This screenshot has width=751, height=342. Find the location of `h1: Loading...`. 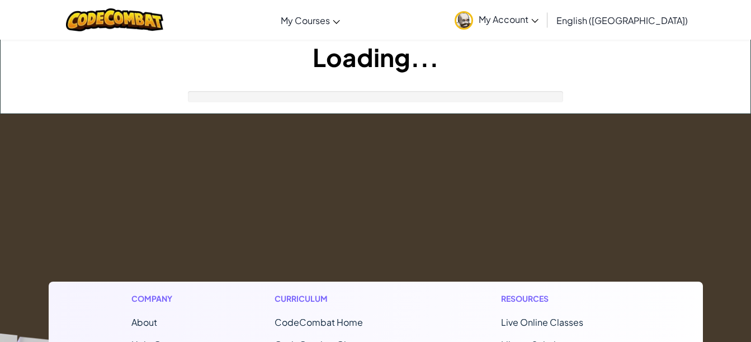

h1: Loading... is located at coordinates (375, 57).